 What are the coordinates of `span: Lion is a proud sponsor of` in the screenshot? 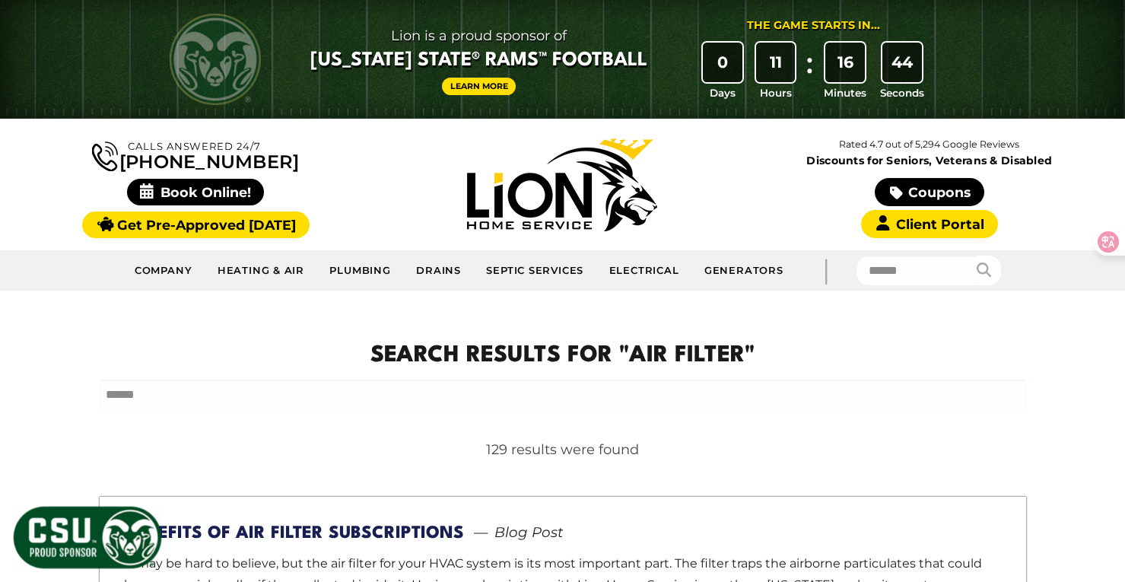 It's located at (478, 36).